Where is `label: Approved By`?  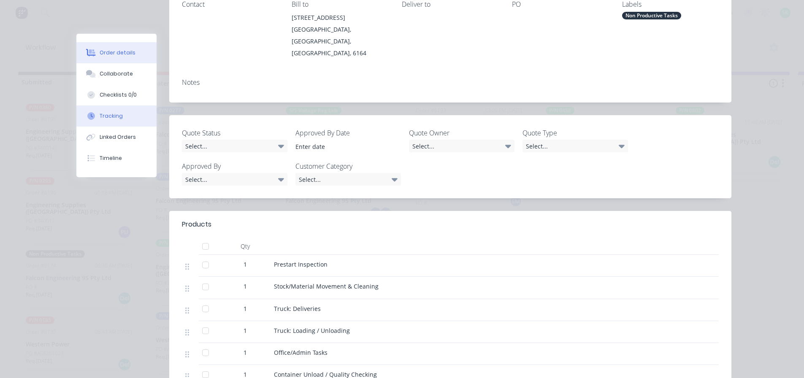
label: Approved By is located at coordinates (235, 166).